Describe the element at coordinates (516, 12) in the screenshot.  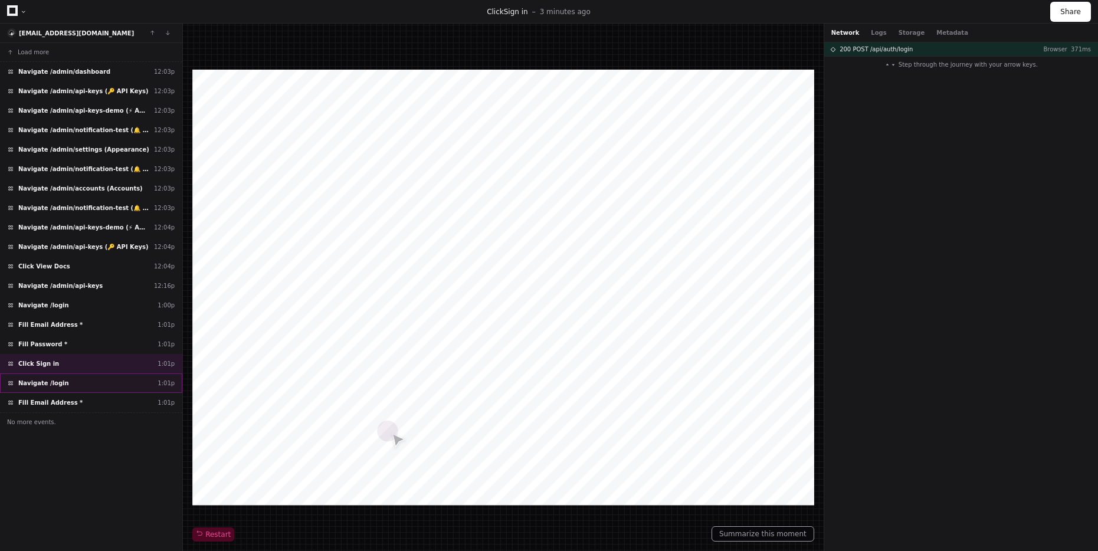
I see `span: Sign in` at that location.